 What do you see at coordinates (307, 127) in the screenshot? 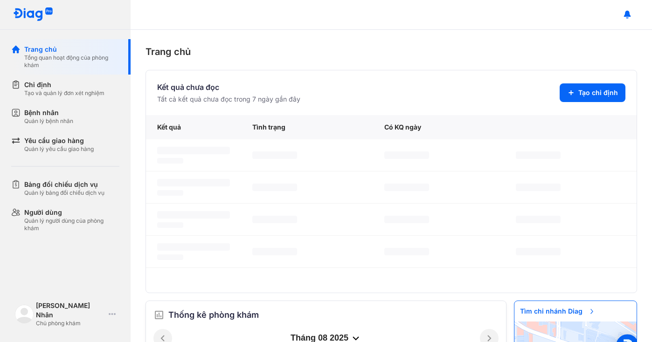
I see `div: Tình trạng` at bounding box center [307, 127].